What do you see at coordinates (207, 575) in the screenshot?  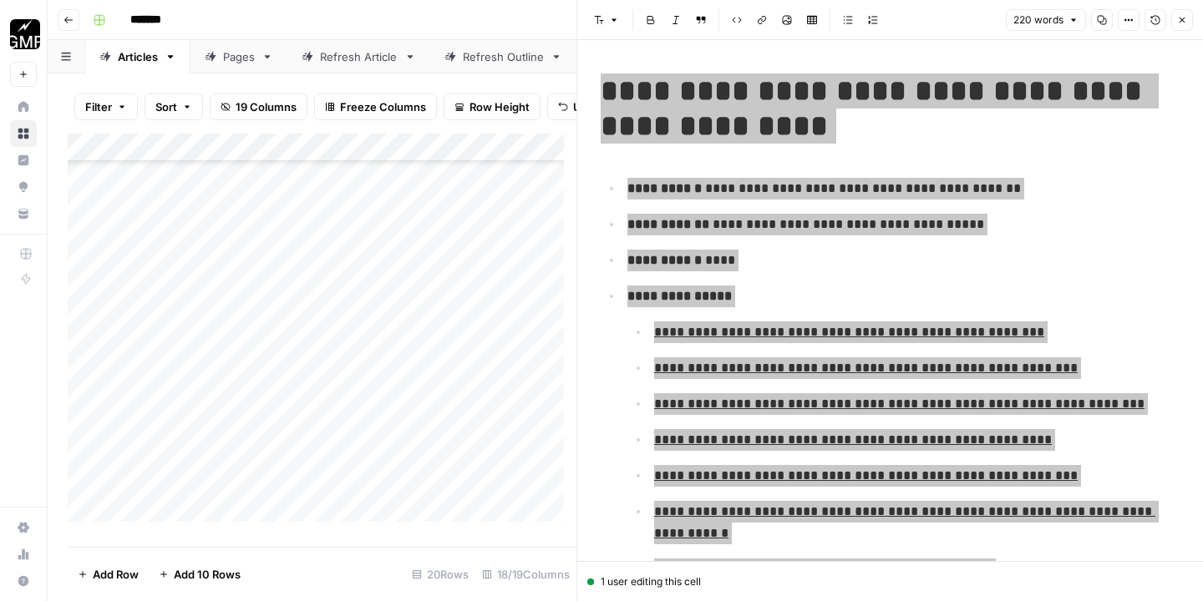 I see `span: Add 10 Rows` at bounding box center [207, 575].